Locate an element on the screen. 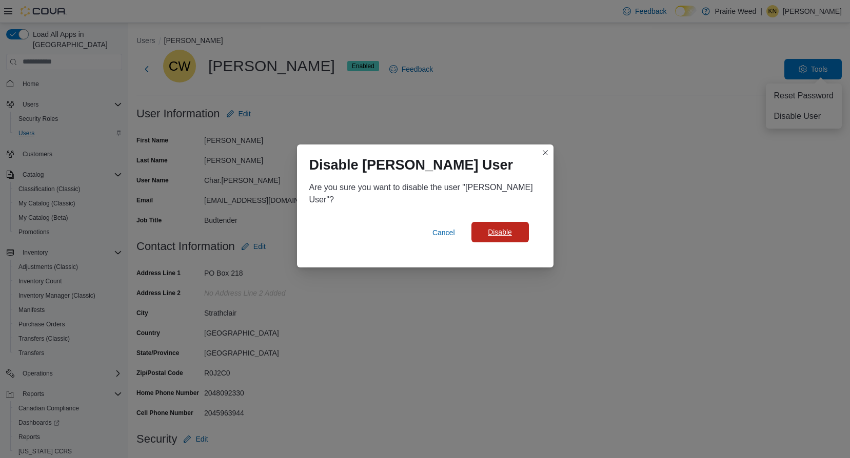 This screenshot has width=850, height=458. span: Disable is located at coordinates (499, 232).